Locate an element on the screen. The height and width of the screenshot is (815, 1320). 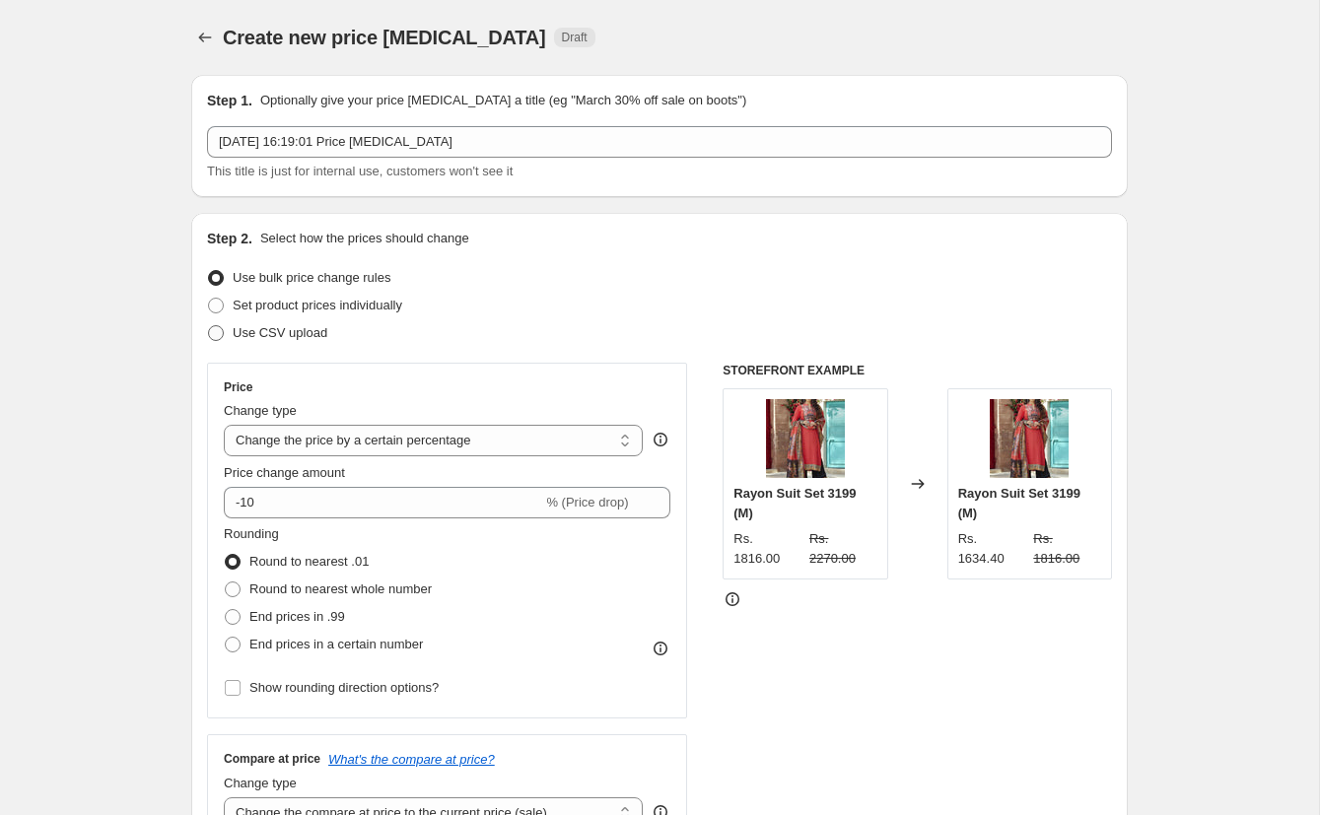
h6: STOREFRONT EXAMPLE is located at coordinates (917, 371).